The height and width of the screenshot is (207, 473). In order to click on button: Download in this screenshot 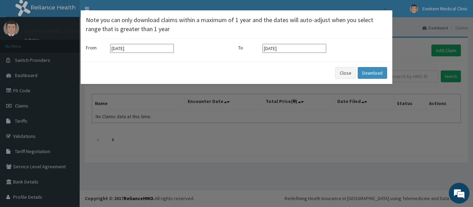, I will do `click(372, 73)`.